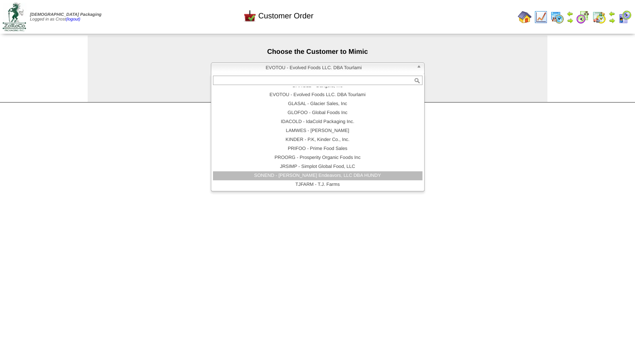  What do you see at coordinates (318, 149) in the screenshot?
I see `li: PRIFOO - Prime Food Sales` at bounding box center [318, 149].